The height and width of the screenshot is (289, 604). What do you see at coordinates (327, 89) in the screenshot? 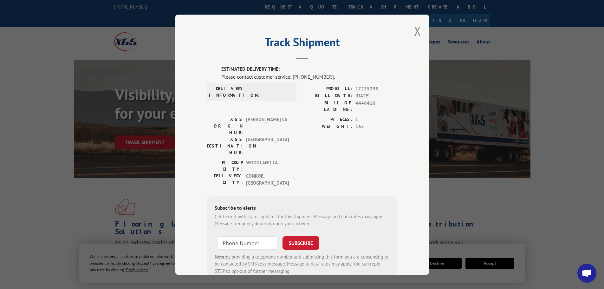
I see `label: PROBILL:` at bounding box center [327, 89].